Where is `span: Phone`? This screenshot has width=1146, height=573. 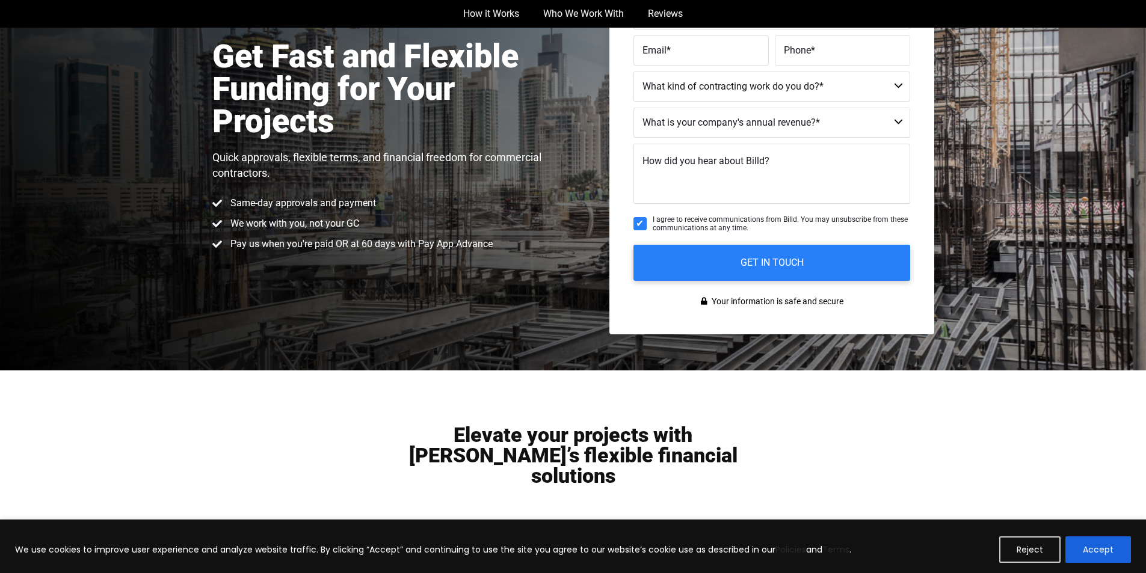 span: Phone is located at coordinates (797, 50).